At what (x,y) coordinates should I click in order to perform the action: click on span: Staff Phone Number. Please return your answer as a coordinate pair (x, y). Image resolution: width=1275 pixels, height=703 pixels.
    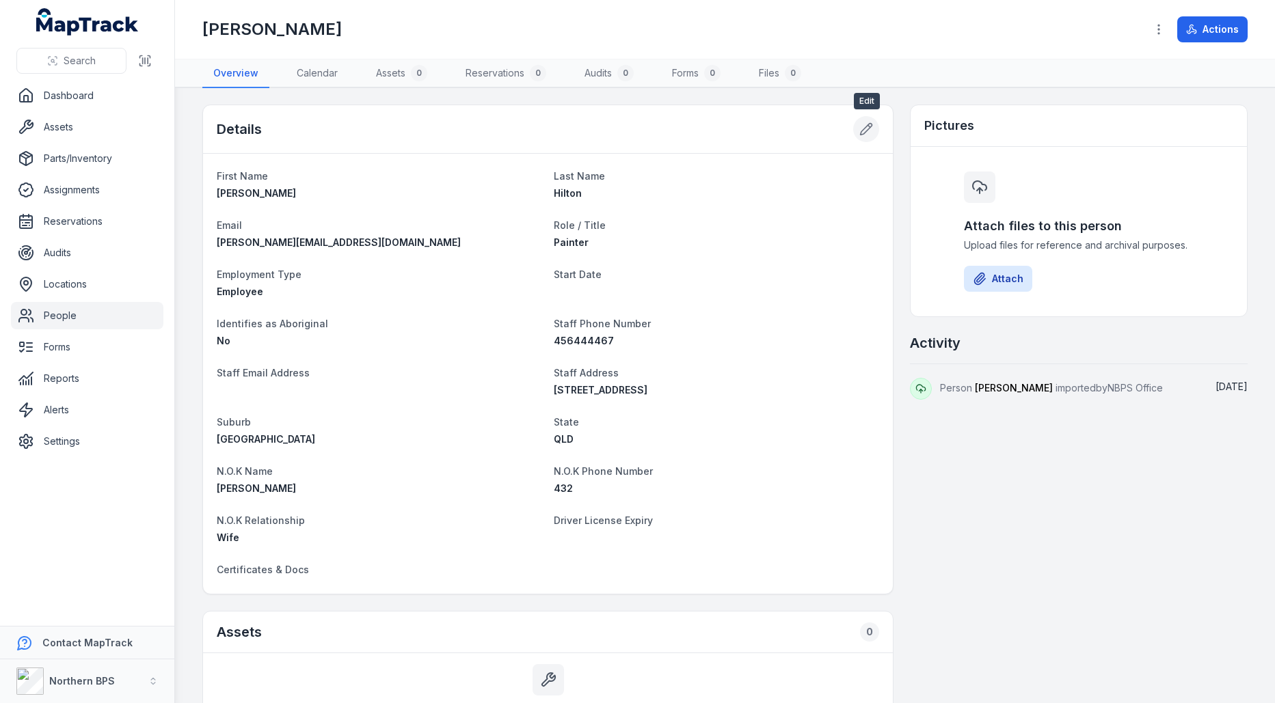
    Looking at the image, I should click on (602, 323).